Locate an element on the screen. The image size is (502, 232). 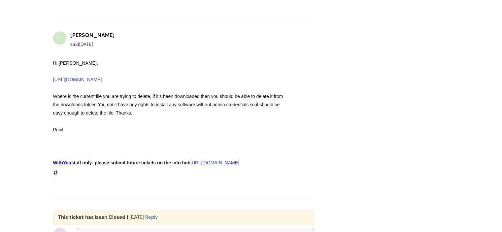
span: Wed, 13 Aug, 2025 at 3:10 PM is located at coordinates (137, 217).